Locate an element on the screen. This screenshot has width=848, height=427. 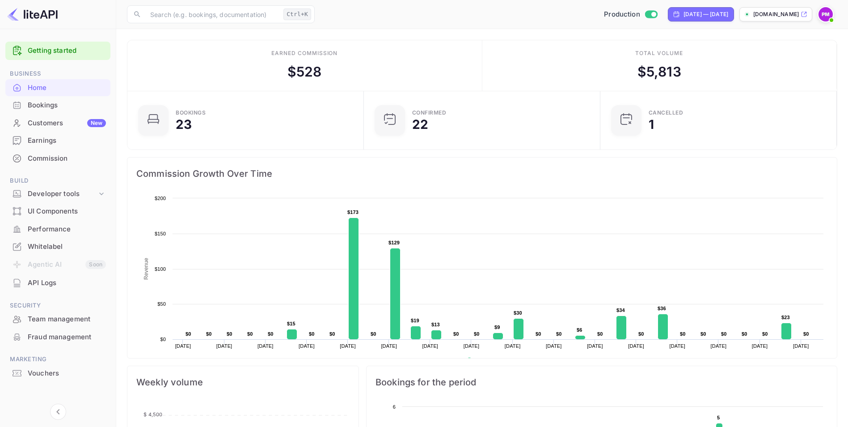
text: $13 is located at coordinates (436, 324).